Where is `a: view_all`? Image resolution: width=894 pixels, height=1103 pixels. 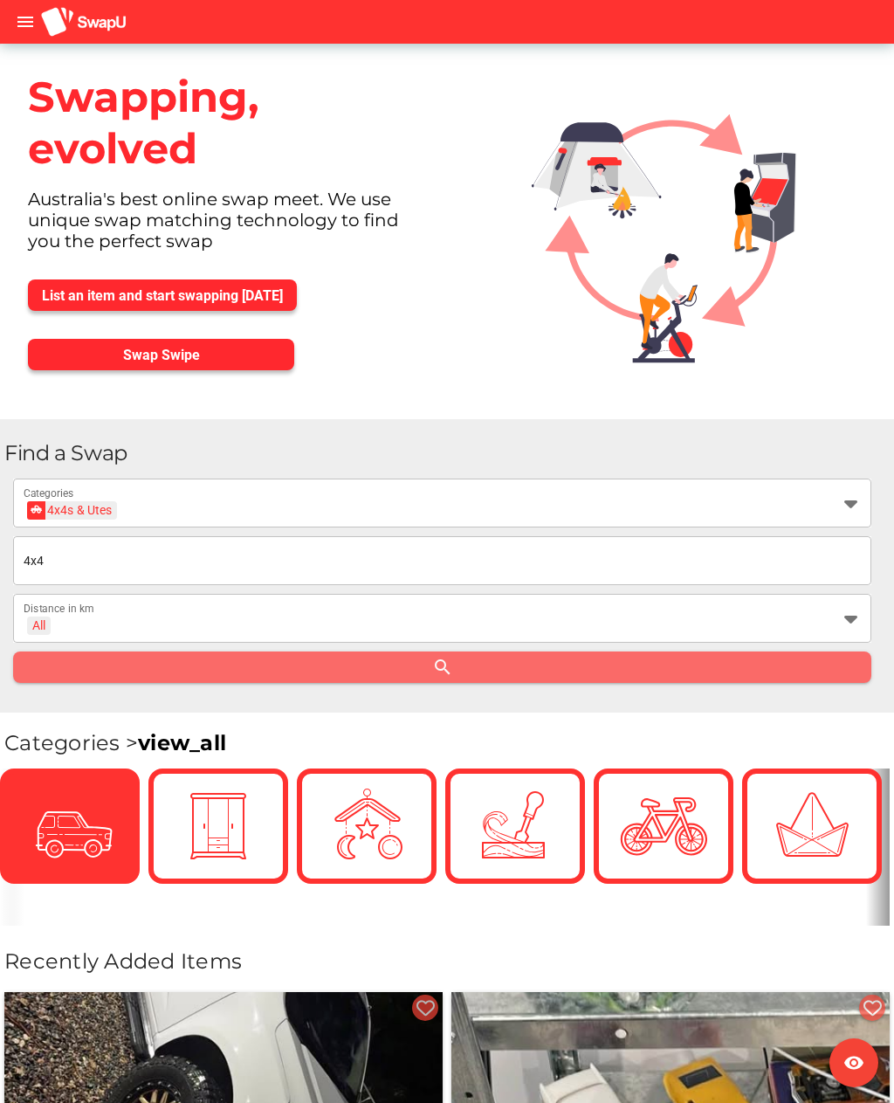 a: view_all is located at coordinates (182, 742).